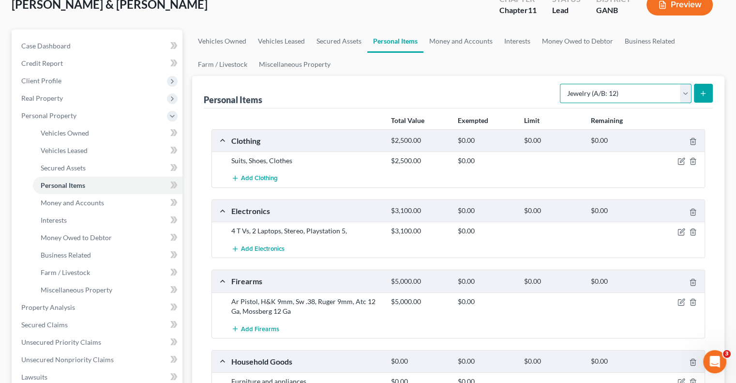 This screenshot has width=736, height=383. I want to click on strong: Limit, so click(532, 120).